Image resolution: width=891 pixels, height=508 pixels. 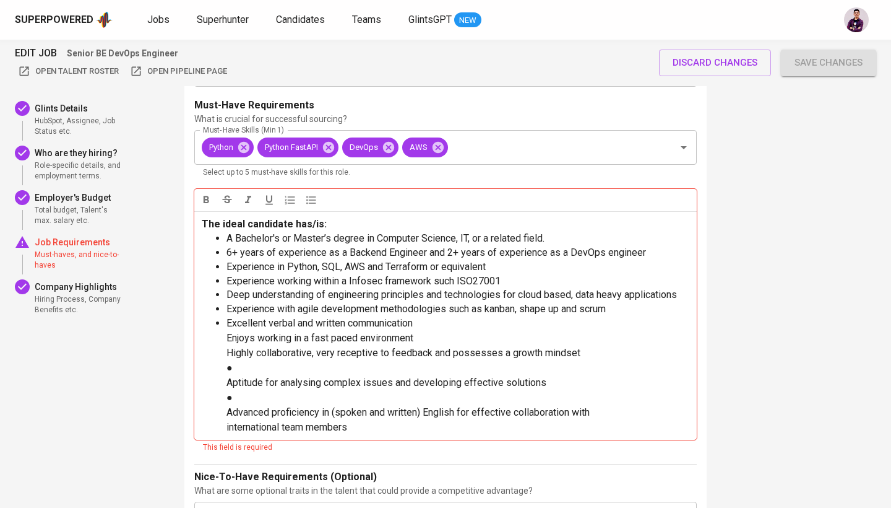 What do you see at coordinates (715, 63) in the screenshot?
I see `button: discard changes` at bounding box center [715, 63].